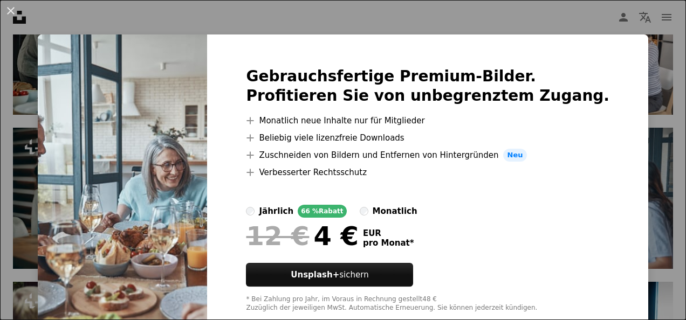 This screenshot has height=320, width=686. Describe the element at coordinates (388, 234) in the screenshot. I see `span: EUR` at that location.